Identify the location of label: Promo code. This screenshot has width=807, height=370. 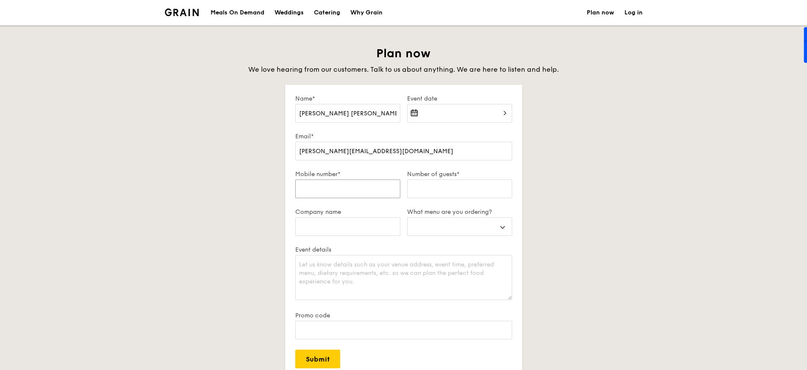
(404, 315).